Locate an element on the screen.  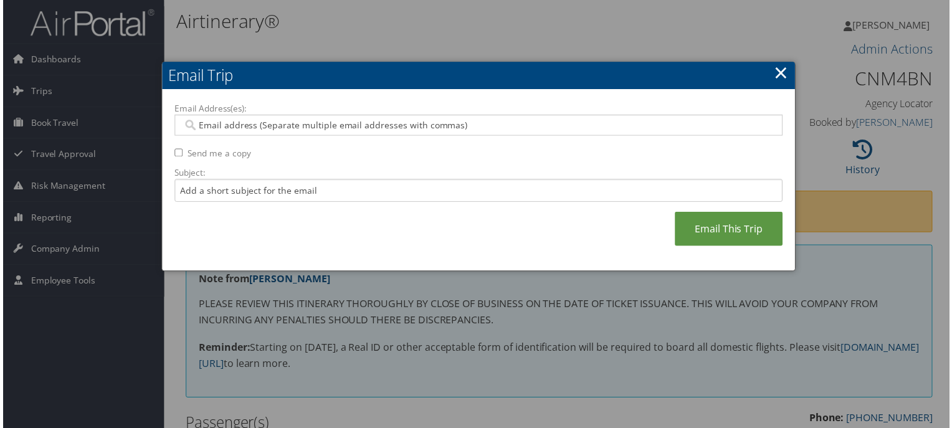
a: Email This Trip is located at coordinates (730, 230).